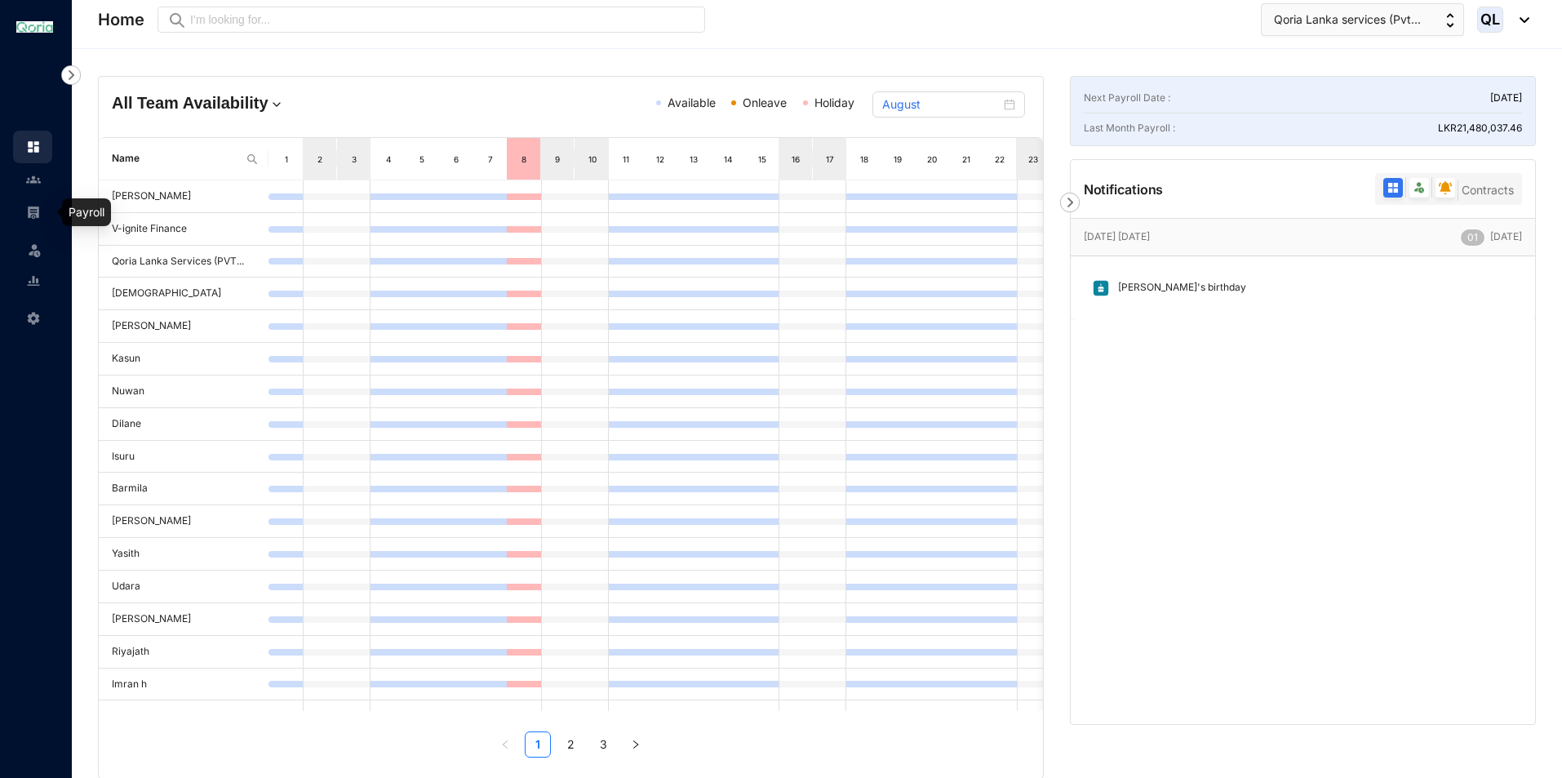  What do you see at coordinates (33, 180) in the screenshot?
I see `img: people-unselected.118708e94b43a90eceab.svg` at bounding box center [33, 180].